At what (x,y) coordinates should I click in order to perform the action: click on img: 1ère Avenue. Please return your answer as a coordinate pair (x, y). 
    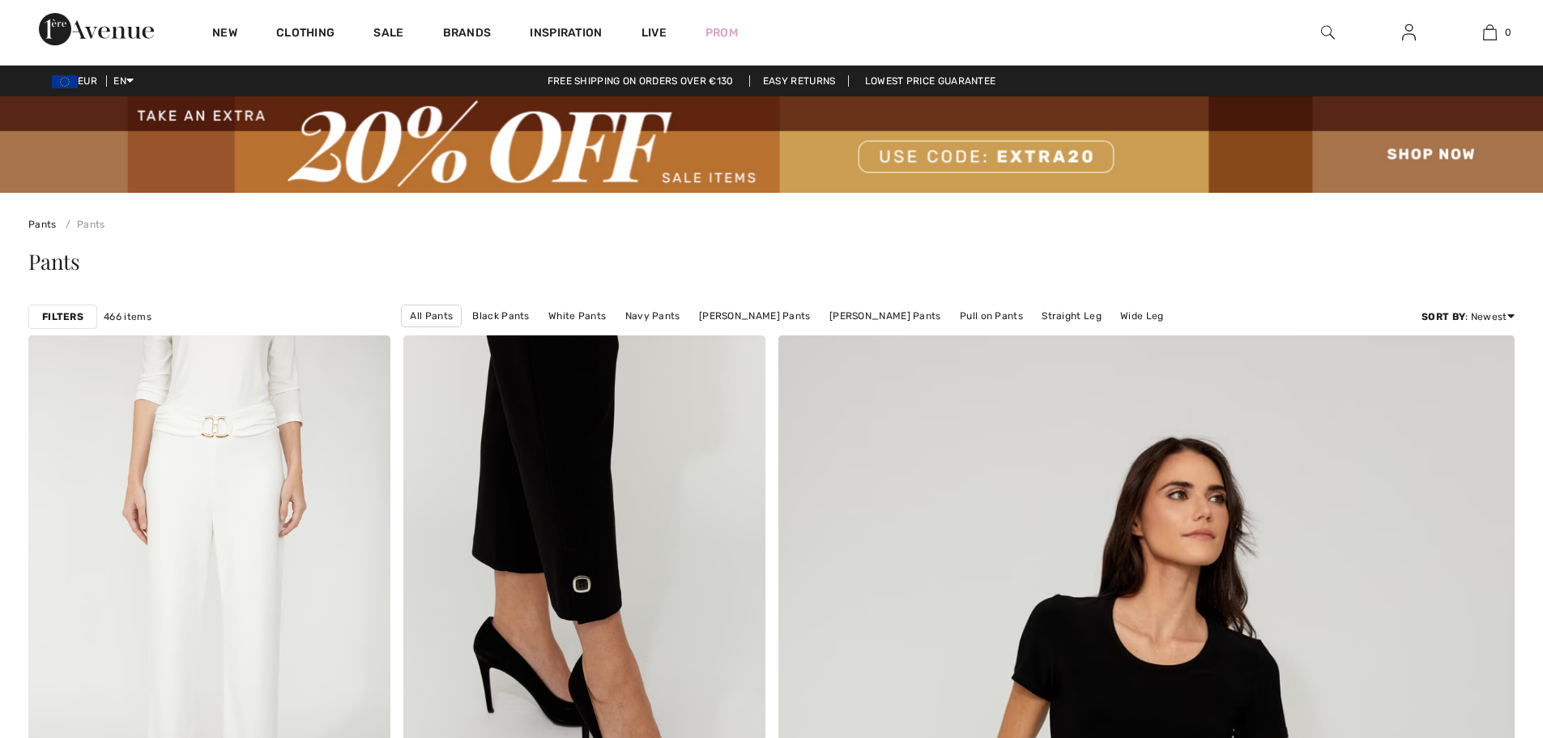
    Looking at the image, I should click on (96, 29).